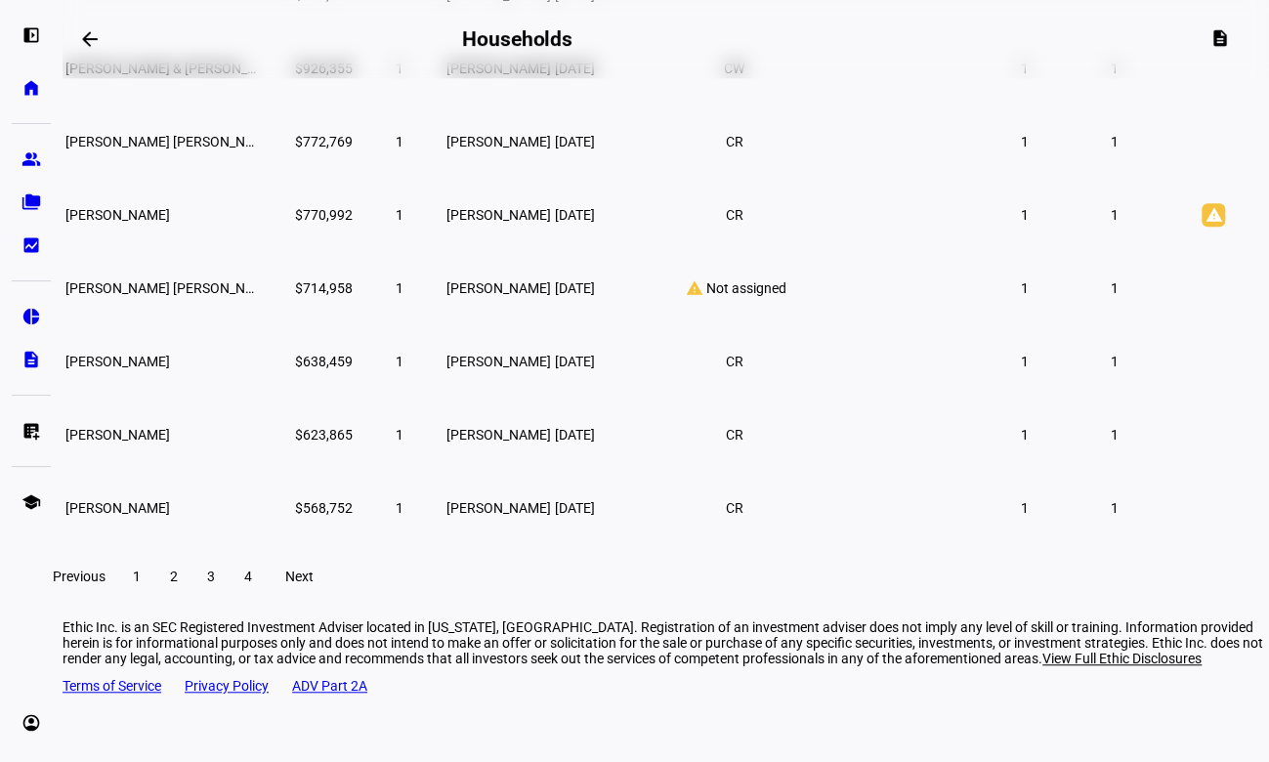 This screenshot has width=1269, height=762. I want to click on eth-mat-symbol: bid_landscape, so click(31, 245).